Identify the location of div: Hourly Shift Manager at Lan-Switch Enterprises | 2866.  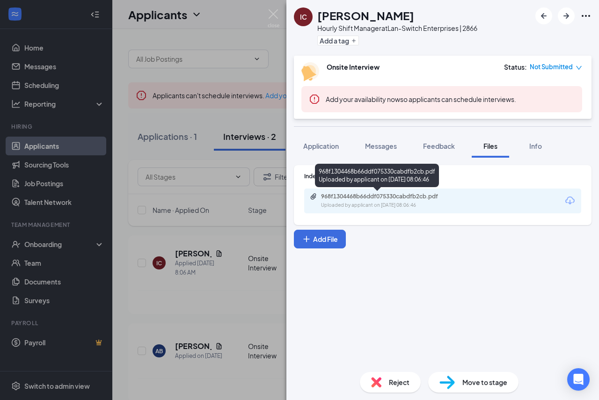
(397, 28).